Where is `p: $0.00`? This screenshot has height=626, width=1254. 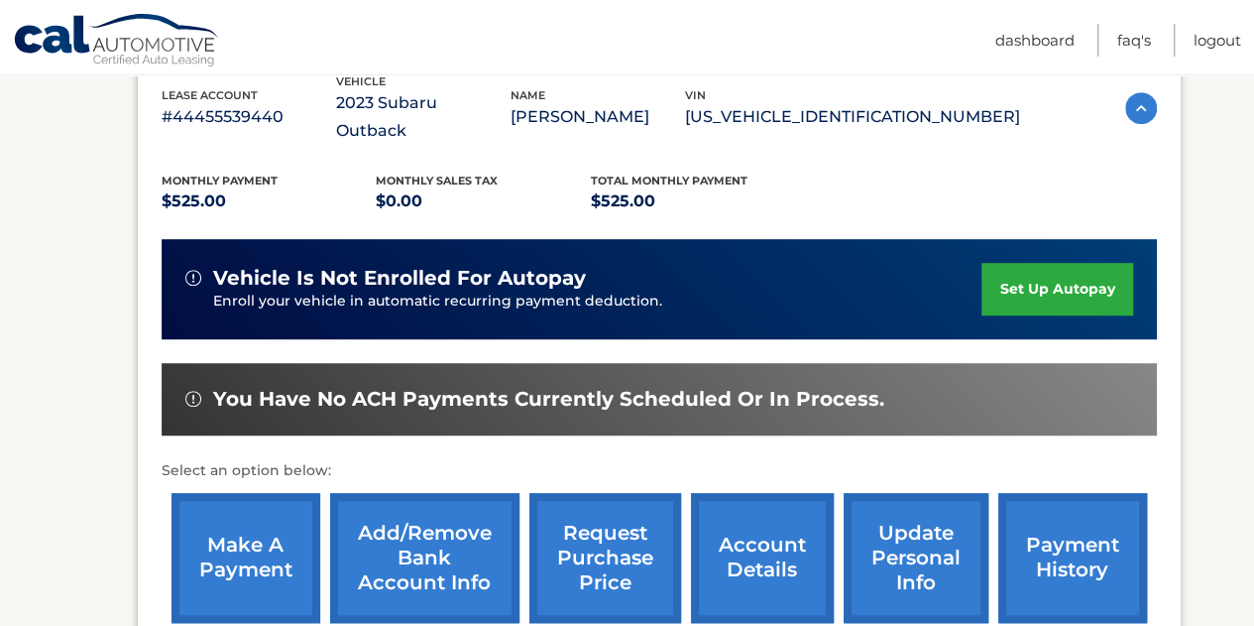 p: $0.00 is located at coordinates (483, 201).